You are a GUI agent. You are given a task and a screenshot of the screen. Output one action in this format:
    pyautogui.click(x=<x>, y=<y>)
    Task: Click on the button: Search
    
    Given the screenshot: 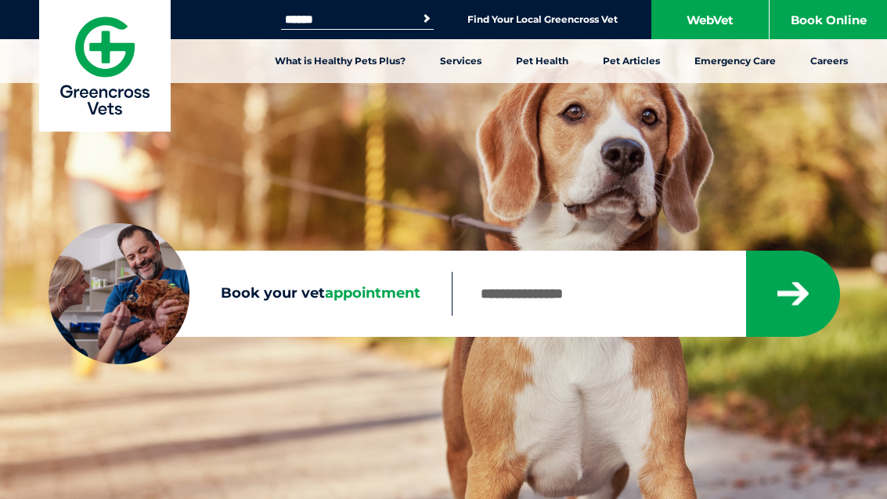 What is the action you would take?
    pyautogui.click(x=427, y=19)
    